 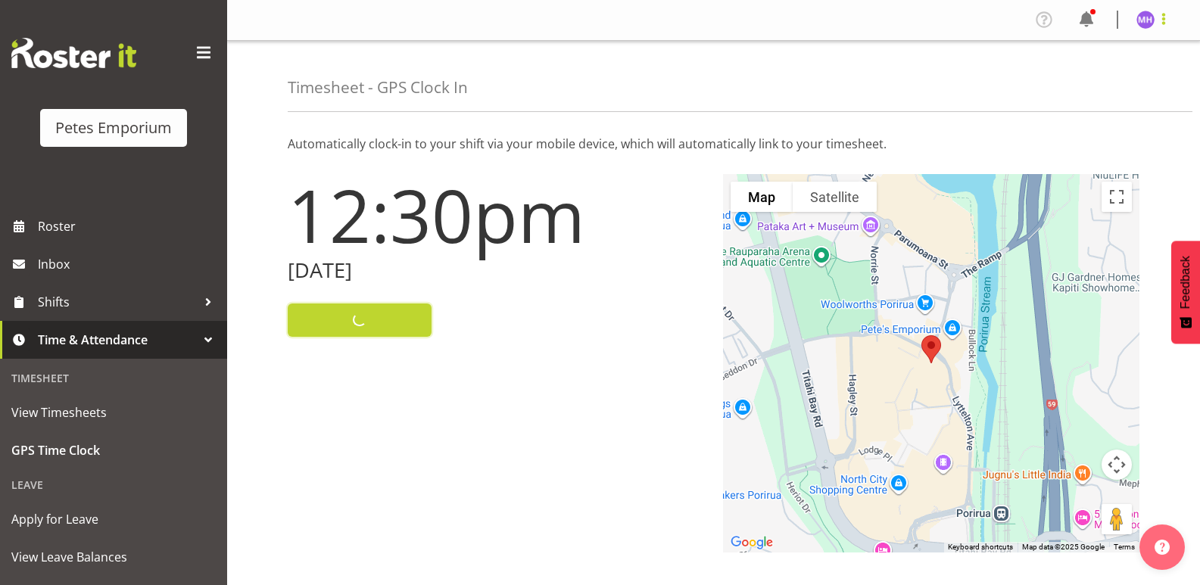 I want to click on span: Shifts, so click(x=117, y=302).